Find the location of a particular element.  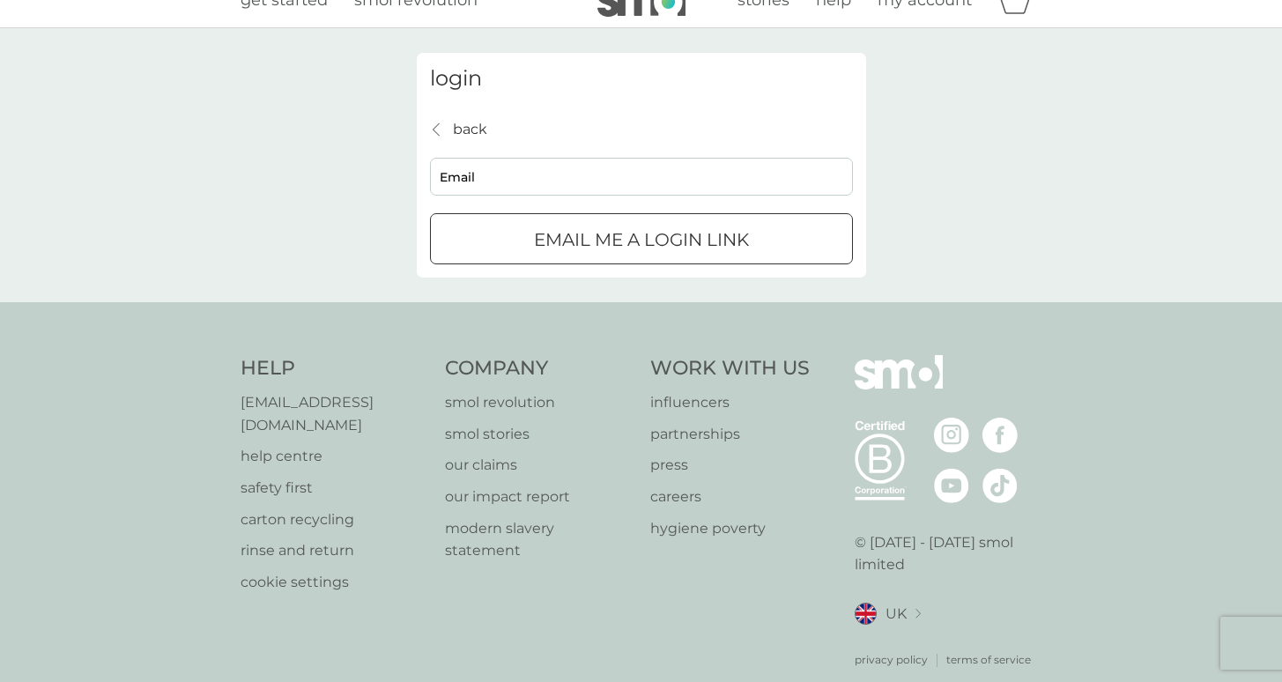

a: terms of service is located at coordinates (988, 659).